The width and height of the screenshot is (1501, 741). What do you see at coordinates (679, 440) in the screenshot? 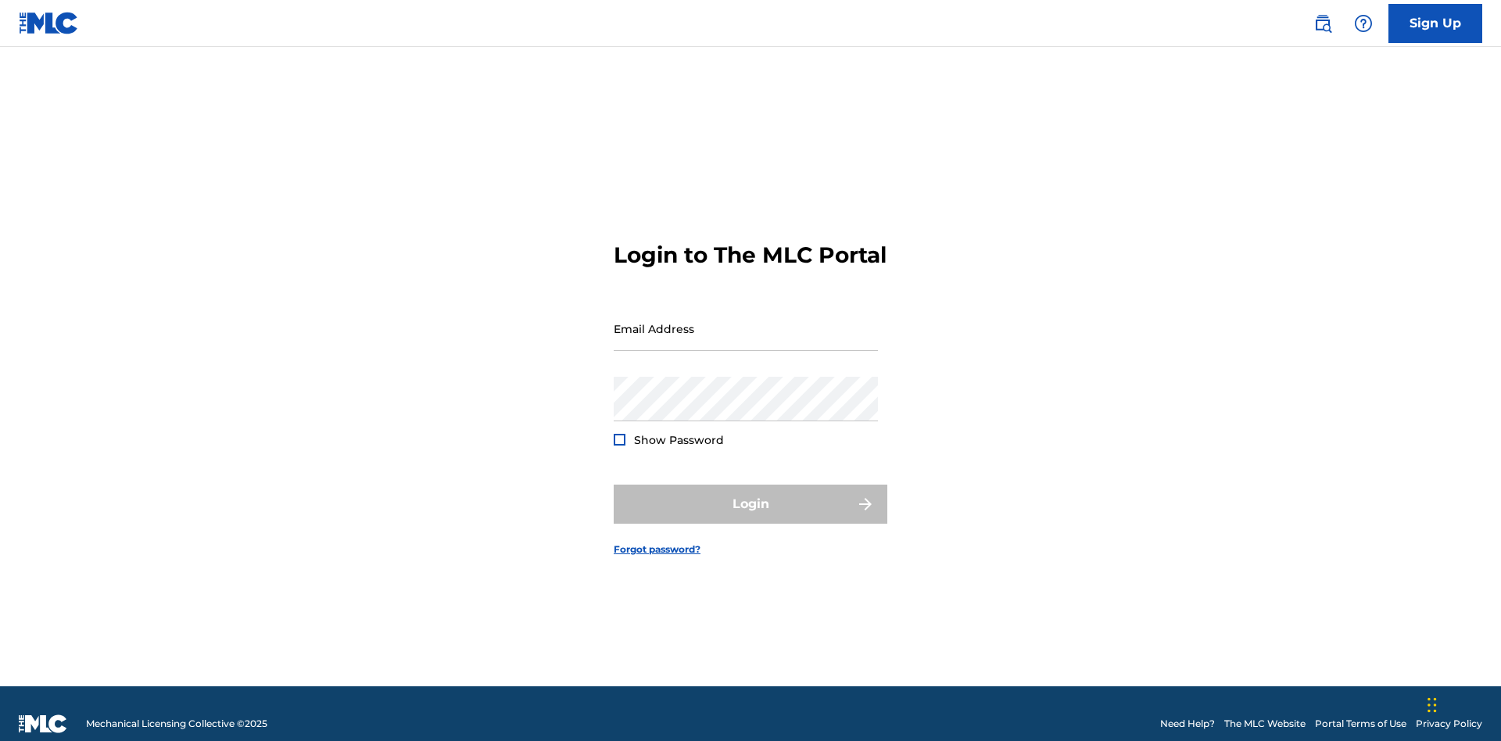
I see `span: Show Password` at bounding box center [679, 440].